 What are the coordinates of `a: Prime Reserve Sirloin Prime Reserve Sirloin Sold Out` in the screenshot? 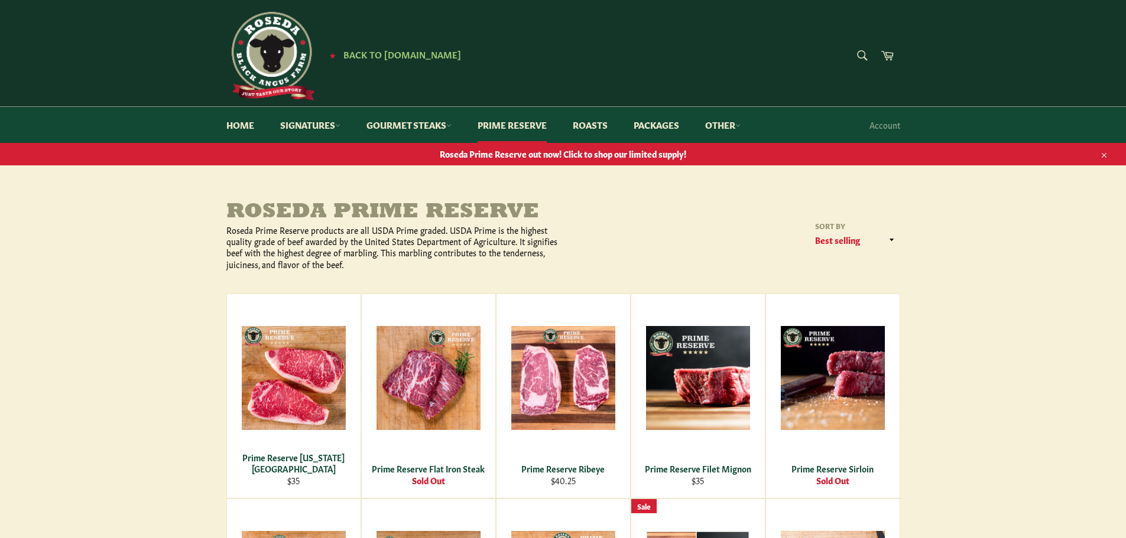 It's located at (833, 396).